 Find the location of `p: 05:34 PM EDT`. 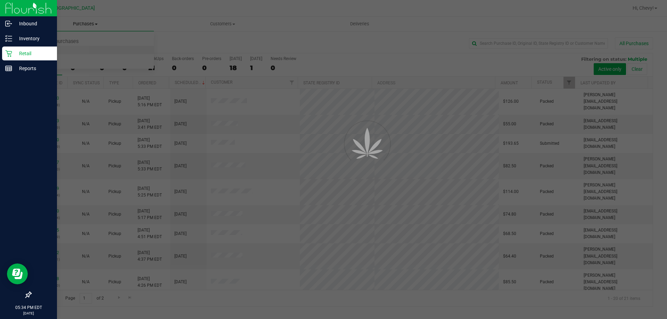

p: 05:34 PM EDT is located at coordinates (28, 308).